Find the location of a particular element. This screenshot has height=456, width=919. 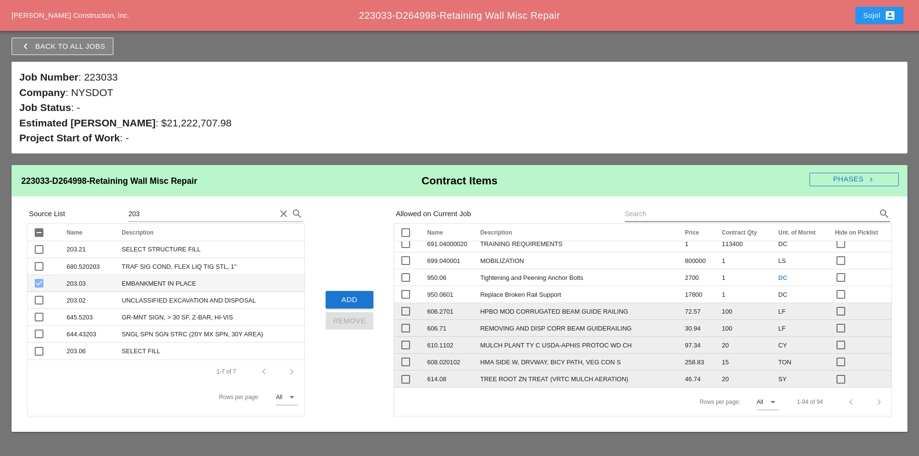

td: 203.02 is located at coordinates (88, 300).